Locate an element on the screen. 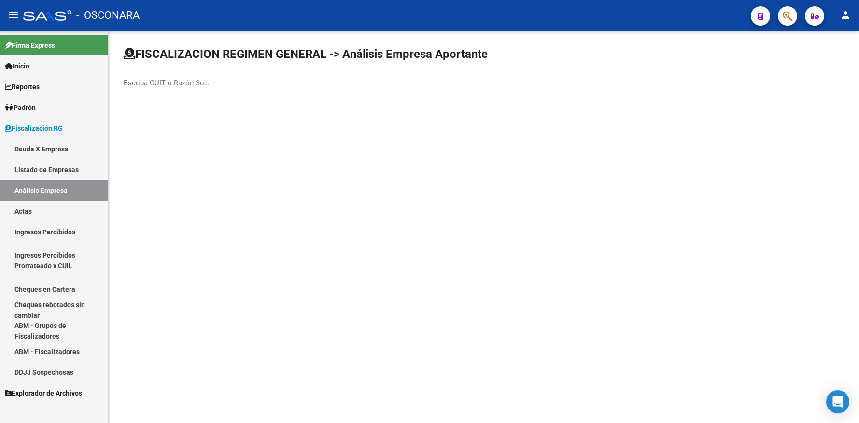  span: Fiscalización RG is located at coordinates (34, 128).